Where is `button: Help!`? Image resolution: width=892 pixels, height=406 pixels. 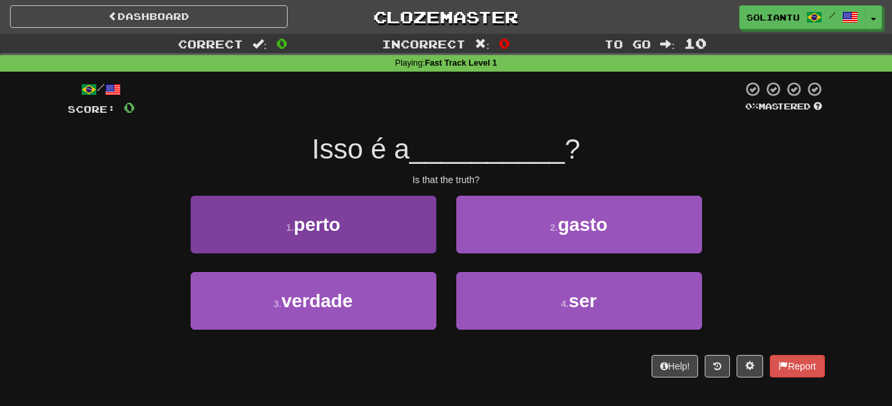
button: Help! is located at coordinates (675, 367).